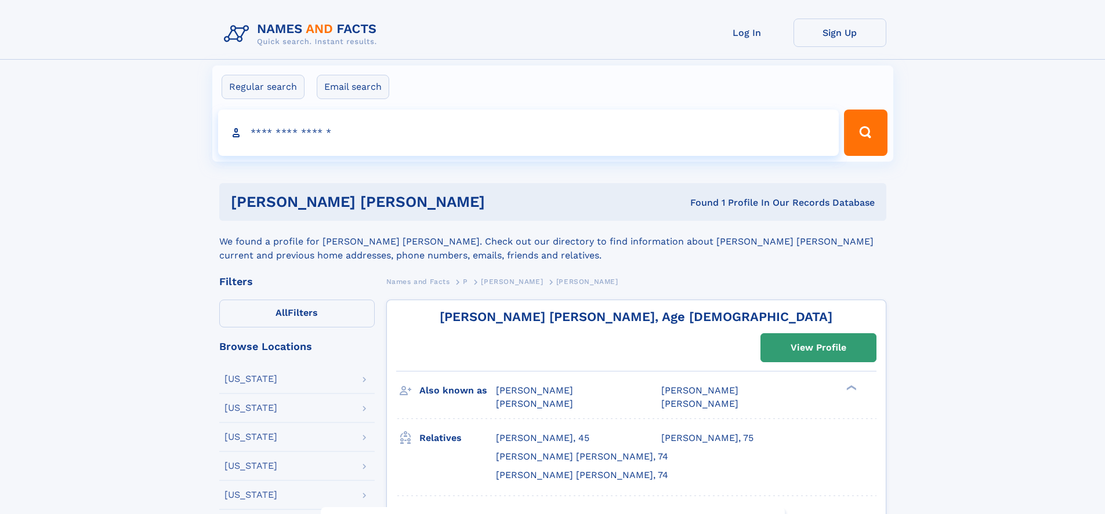  I want to click on div: Browse Locations, so click(297, 347).